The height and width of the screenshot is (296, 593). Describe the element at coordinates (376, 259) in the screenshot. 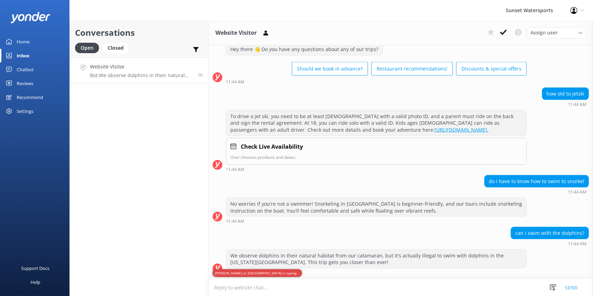

I see `div: We observe dolphins in their natural habitat from our catamaran, but it's actually illegal to swi...` at that location.